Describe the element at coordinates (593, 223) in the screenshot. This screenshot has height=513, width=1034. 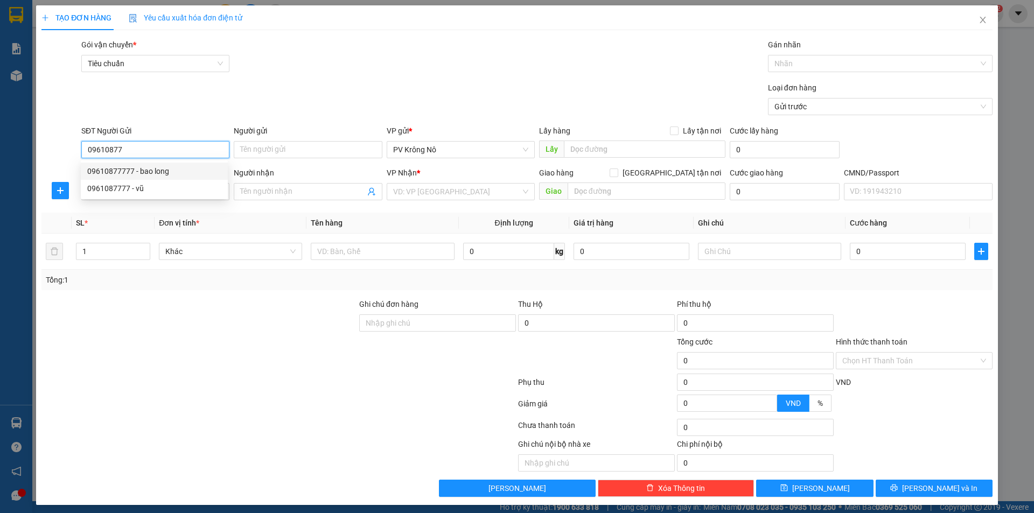
I see `span: Giá trị hàng` at that location.